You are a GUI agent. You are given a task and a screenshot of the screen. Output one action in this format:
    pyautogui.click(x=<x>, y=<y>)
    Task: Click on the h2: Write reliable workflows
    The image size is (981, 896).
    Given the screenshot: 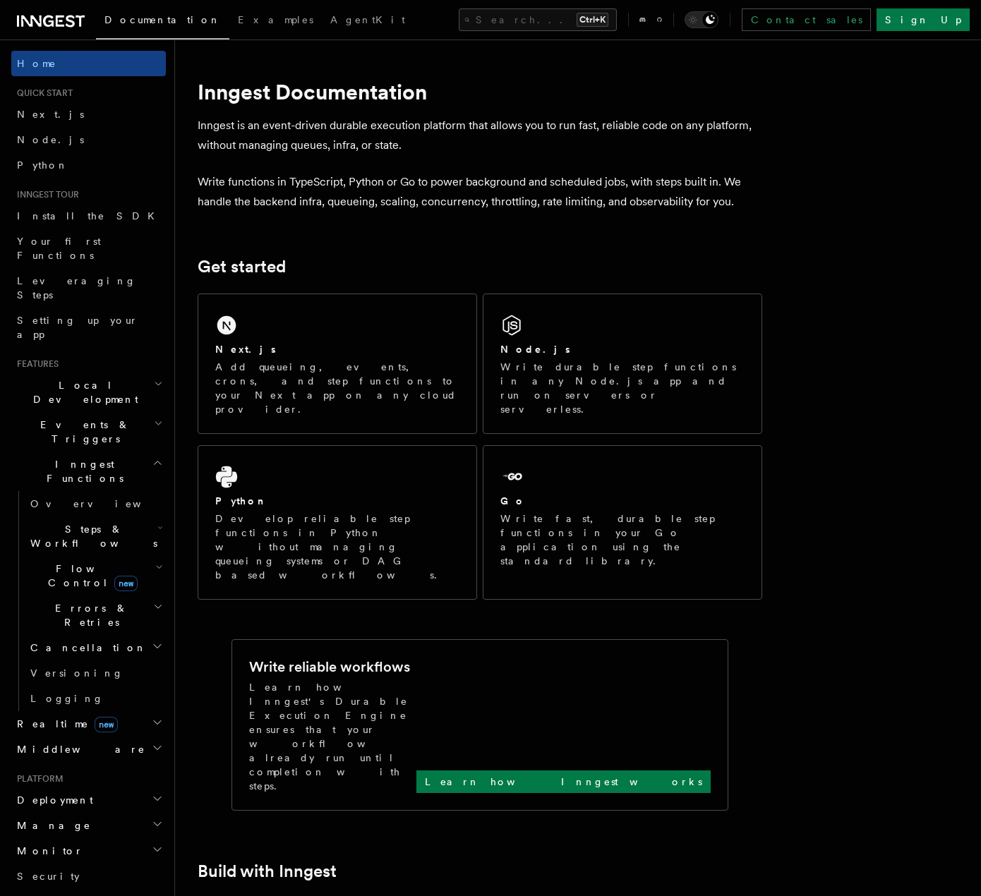 What is the action you would take?
    pyautogui.click(x=329, y=667)
    